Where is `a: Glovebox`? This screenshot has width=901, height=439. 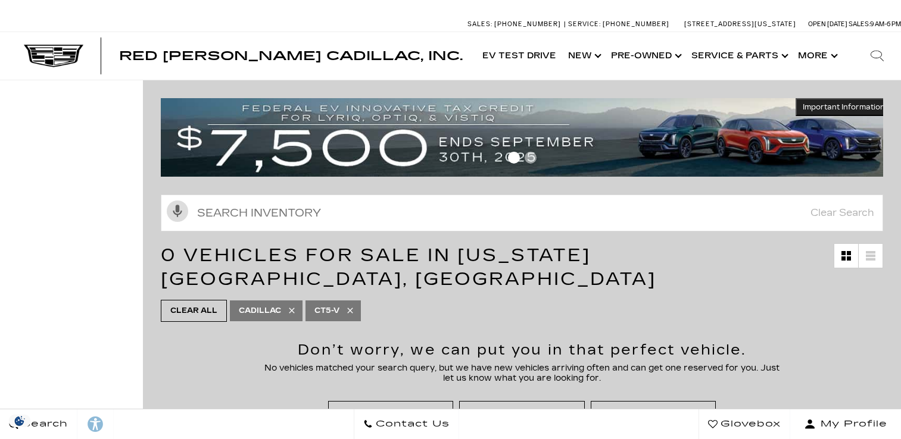 a: Glovebox is located at coordinates (744, 425).